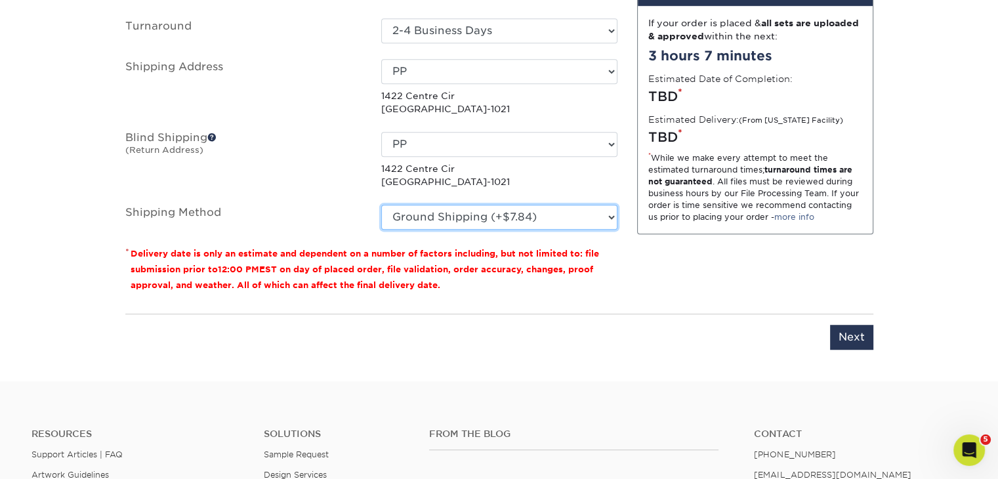 This screenshot has width=998, height=479. What do you see at coordinates (985, 440) in the screenshot?
I see `span: 5` at bounding box center [985, 440].